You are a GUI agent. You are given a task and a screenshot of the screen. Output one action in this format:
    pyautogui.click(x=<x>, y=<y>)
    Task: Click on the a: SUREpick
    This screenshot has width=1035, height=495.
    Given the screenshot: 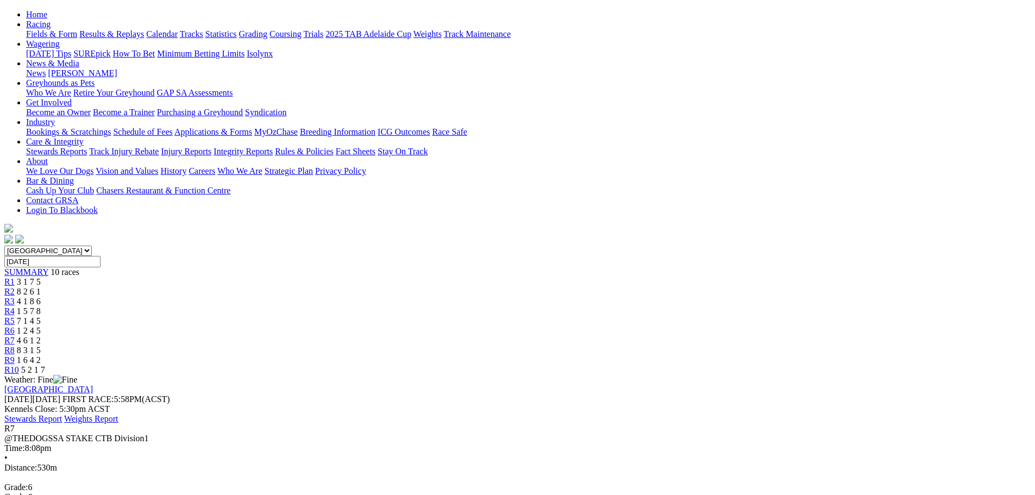 What is the action you would take?
    pyautogui.click(x=92, y=53)
    